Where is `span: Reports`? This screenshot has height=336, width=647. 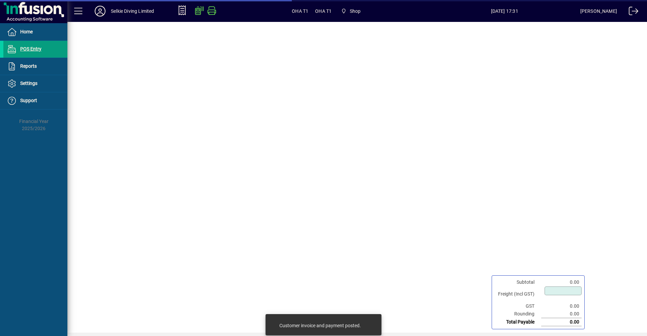
span: Reports is located at coordinates (28, 66).